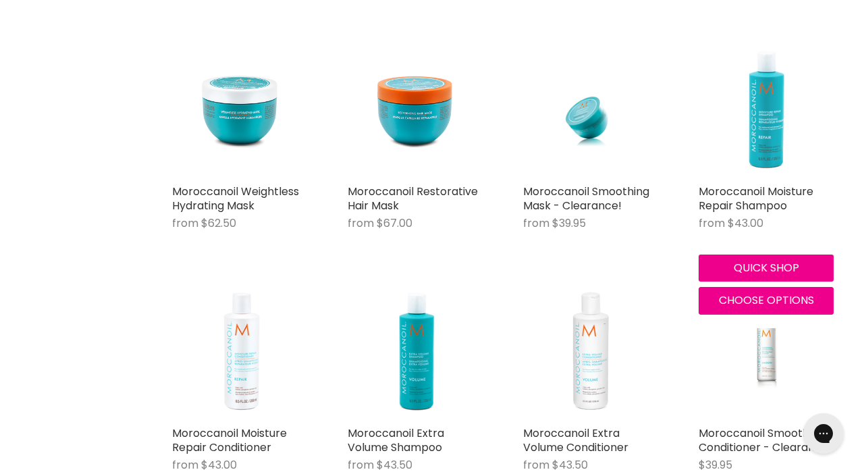  Describe the element at coordinates (240, 352) in the screenshot. I see `img: Moroccanoil Moisture Repair Conditioner` at that location.